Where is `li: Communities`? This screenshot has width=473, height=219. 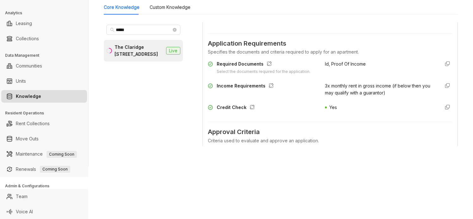 li: Communities is located at coordinates (44, 66).